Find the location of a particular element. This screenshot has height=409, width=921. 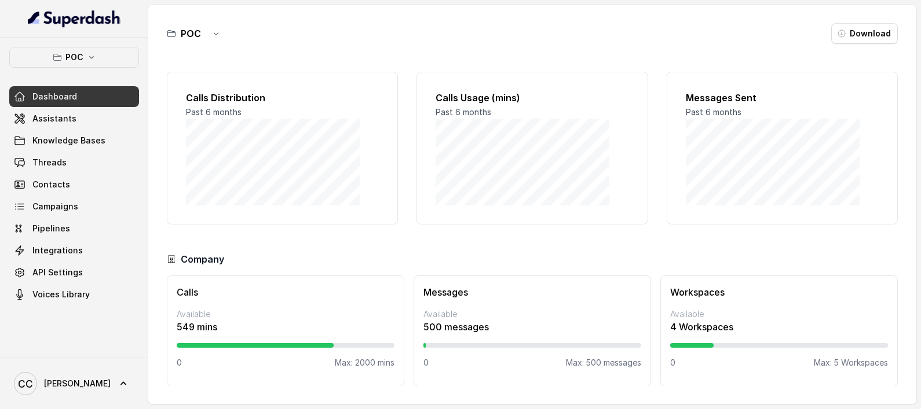

span: Contacts is located at coordinates (51, 185).